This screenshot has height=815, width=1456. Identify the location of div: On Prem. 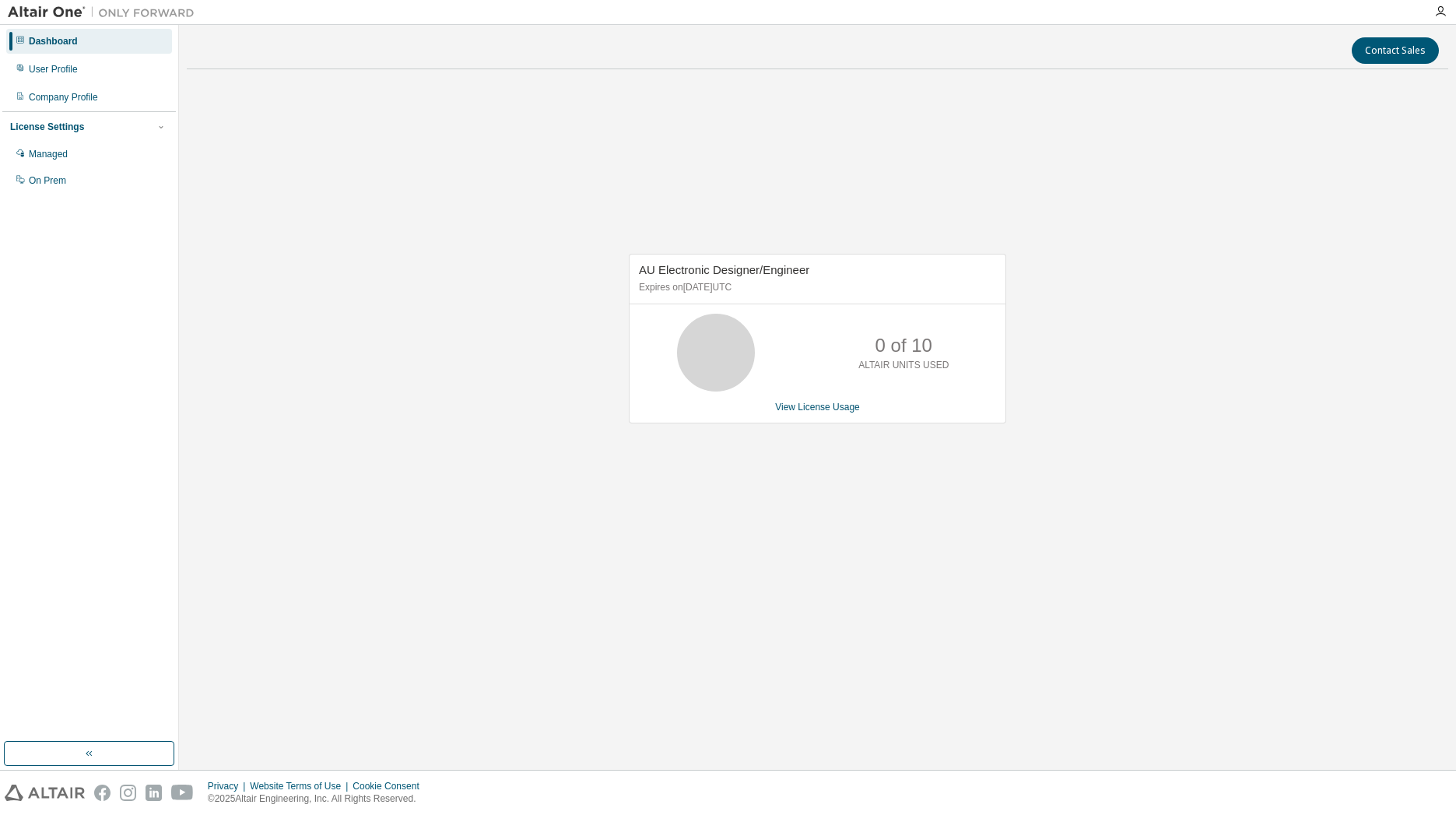
(47, 180).